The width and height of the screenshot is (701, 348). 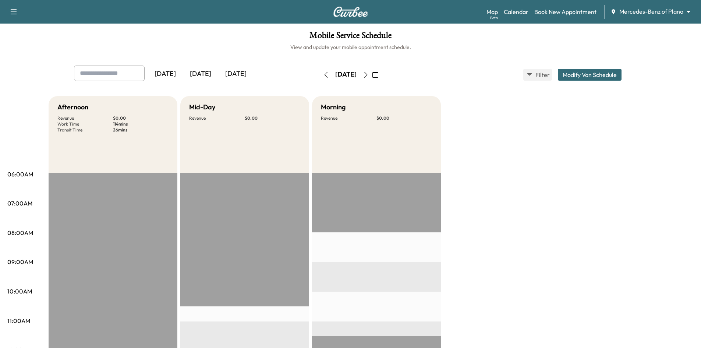 I want to click on a: MapBeta, so click(x=492, y=12).